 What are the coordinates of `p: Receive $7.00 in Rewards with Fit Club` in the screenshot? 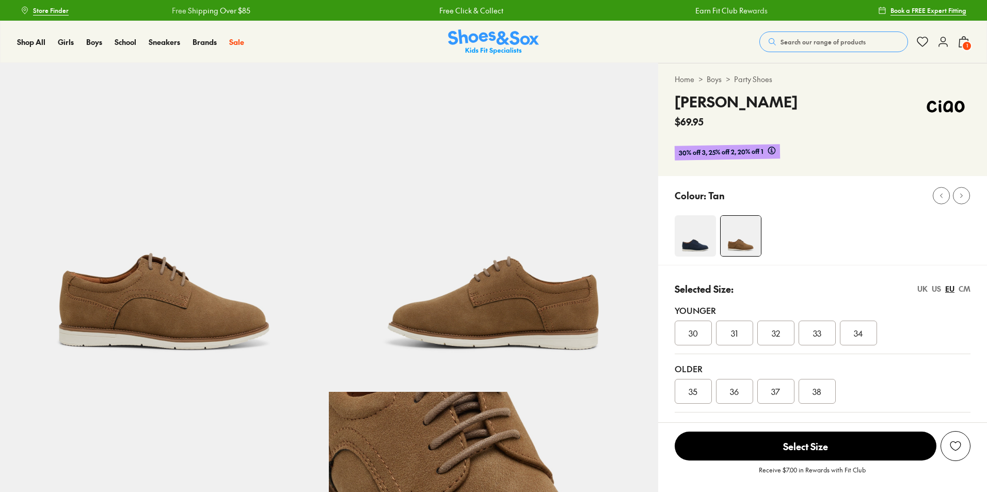 It's located at (812, 474).